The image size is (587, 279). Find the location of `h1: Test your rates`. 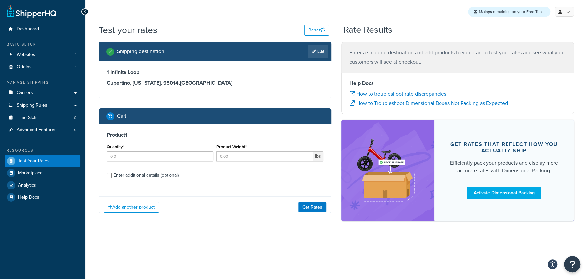

h1: Test your rates is located at coordinates (128, 30).